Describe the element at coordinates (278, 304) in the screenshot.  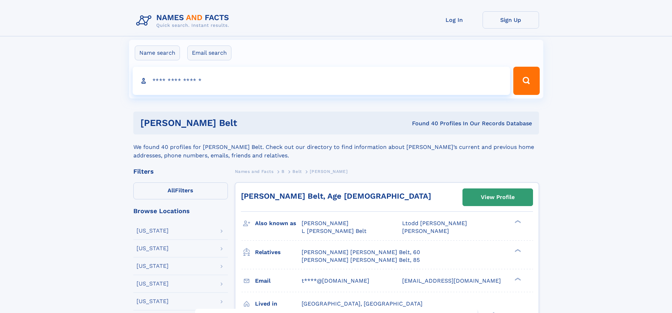
I see `h3: Lived in` at that location.